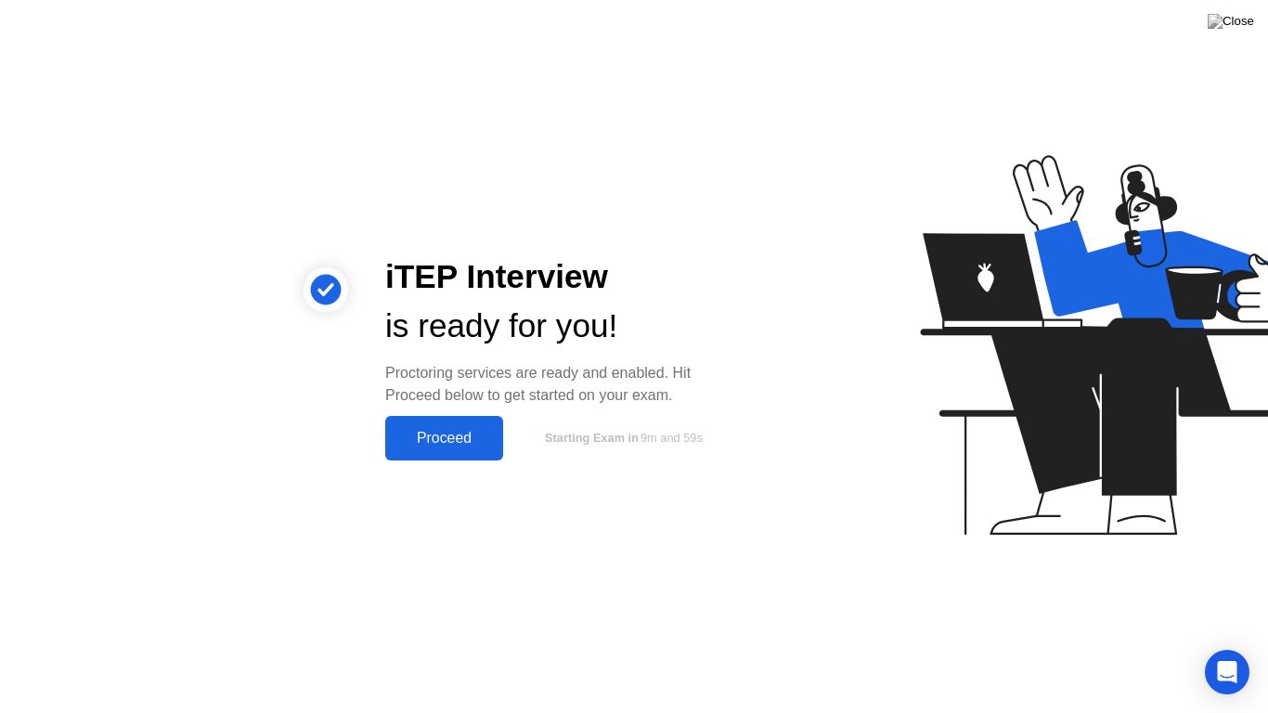  I want to click on div: Open Intercom Messenger, so click(1227, 672).